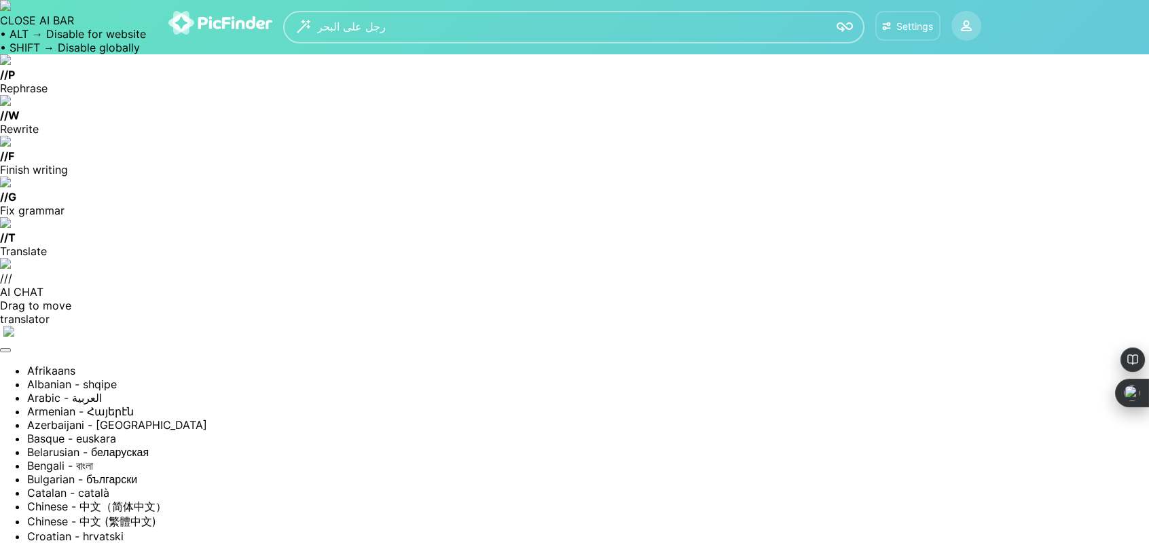  I want to click on a: Chinese - 中文 (繁體中文), so click(92, 522).